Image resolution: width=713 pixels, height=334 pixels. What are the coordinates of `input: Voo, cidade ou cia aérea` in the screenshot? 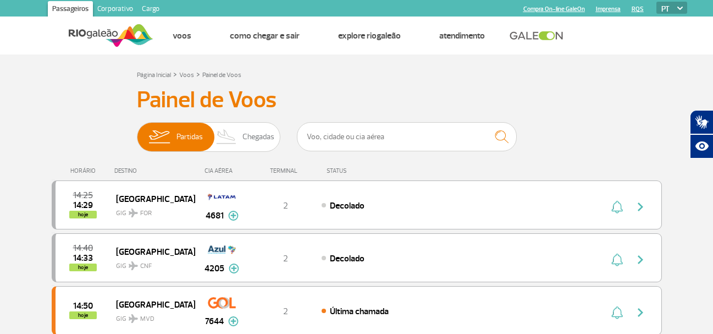 It's located at (407, 136).